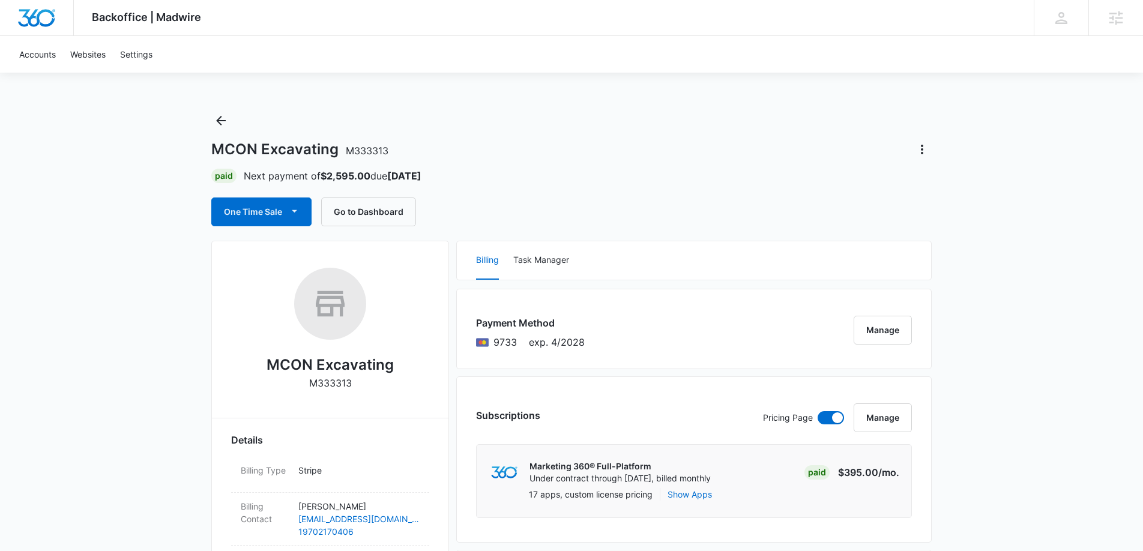 The image size is (1143, 551). What do you see at coordinates (620, 466) in the screenshot?
I see `p: Marketing 360® Full-Platform` at bounding box center [620, 466].